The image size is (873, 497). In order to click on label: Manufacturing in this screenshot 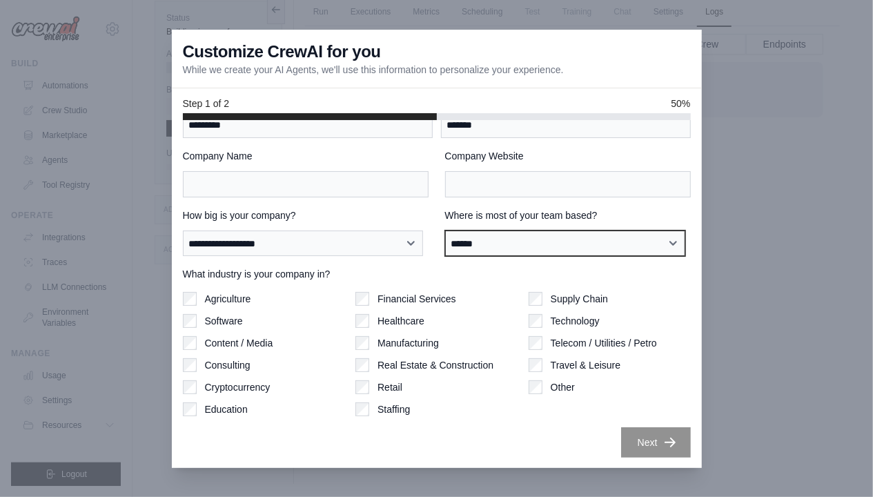, I will do `click(408, 343)`.